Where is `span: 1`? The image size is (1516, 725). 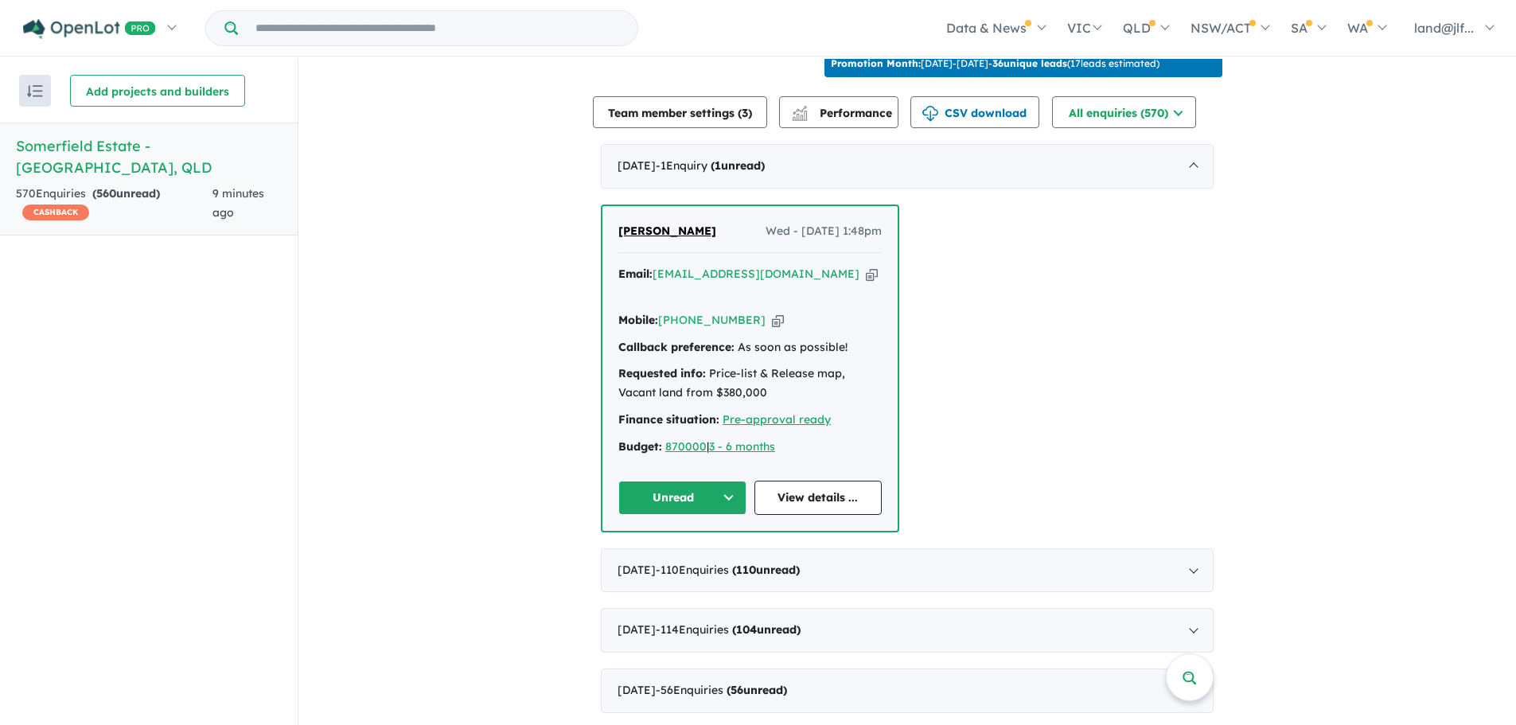
span: 1 is located at coordinates (718, 166).